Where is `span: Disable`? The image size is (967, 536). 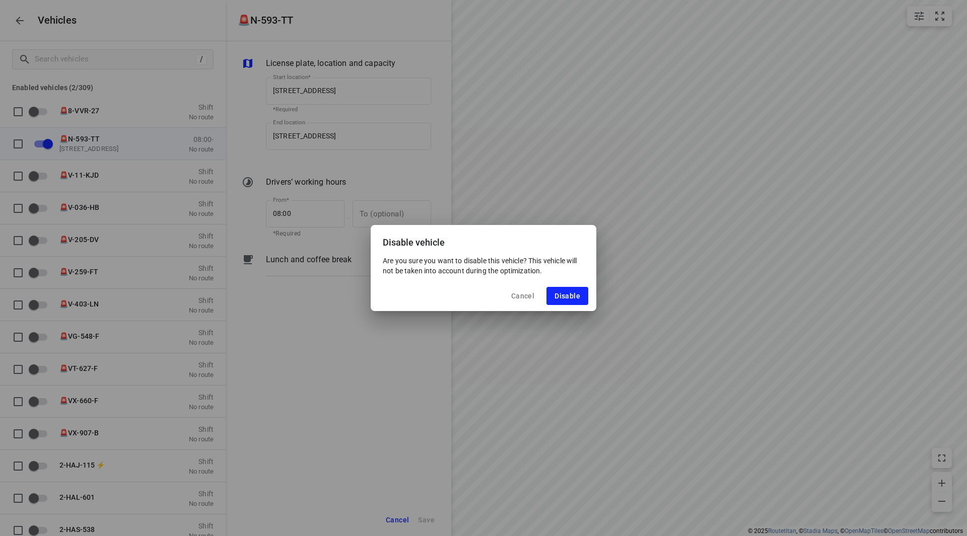
span: Disable is located at coordinates (567, 296).